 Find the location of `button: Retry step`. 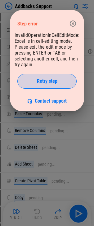

button: Retry step is located at coordinates (47, 81).